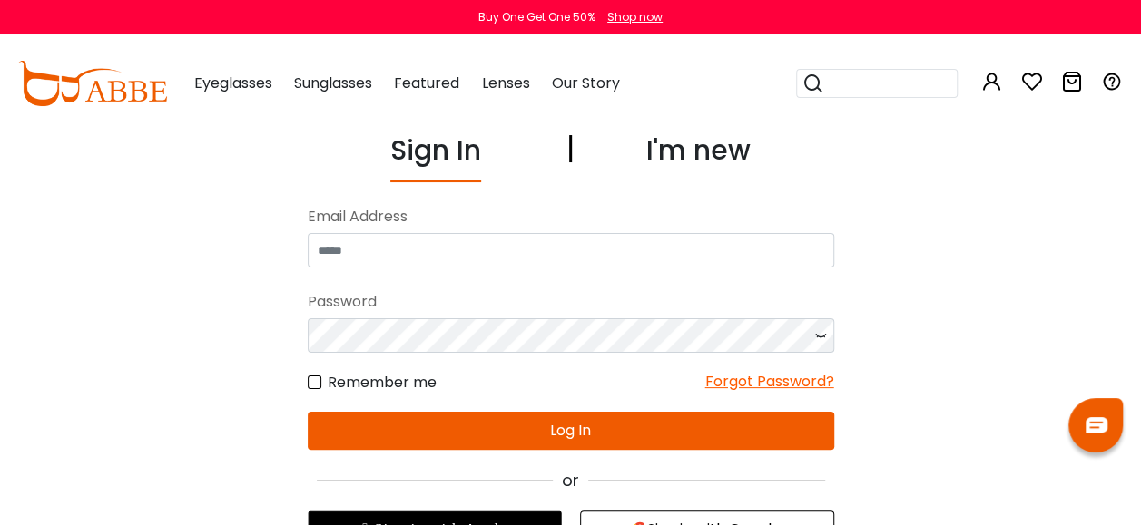  What do you see at coordinates (571, 217) in the screenshot?
I see `div: Email Address` at bounding box center [571, 217].